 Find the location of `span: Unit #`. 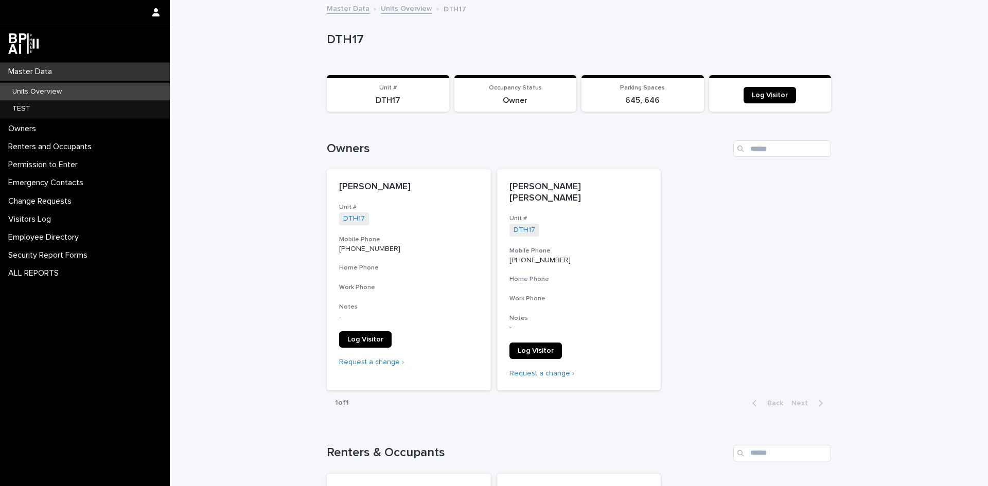

span: Unit # is located at coordinates (388, 88).